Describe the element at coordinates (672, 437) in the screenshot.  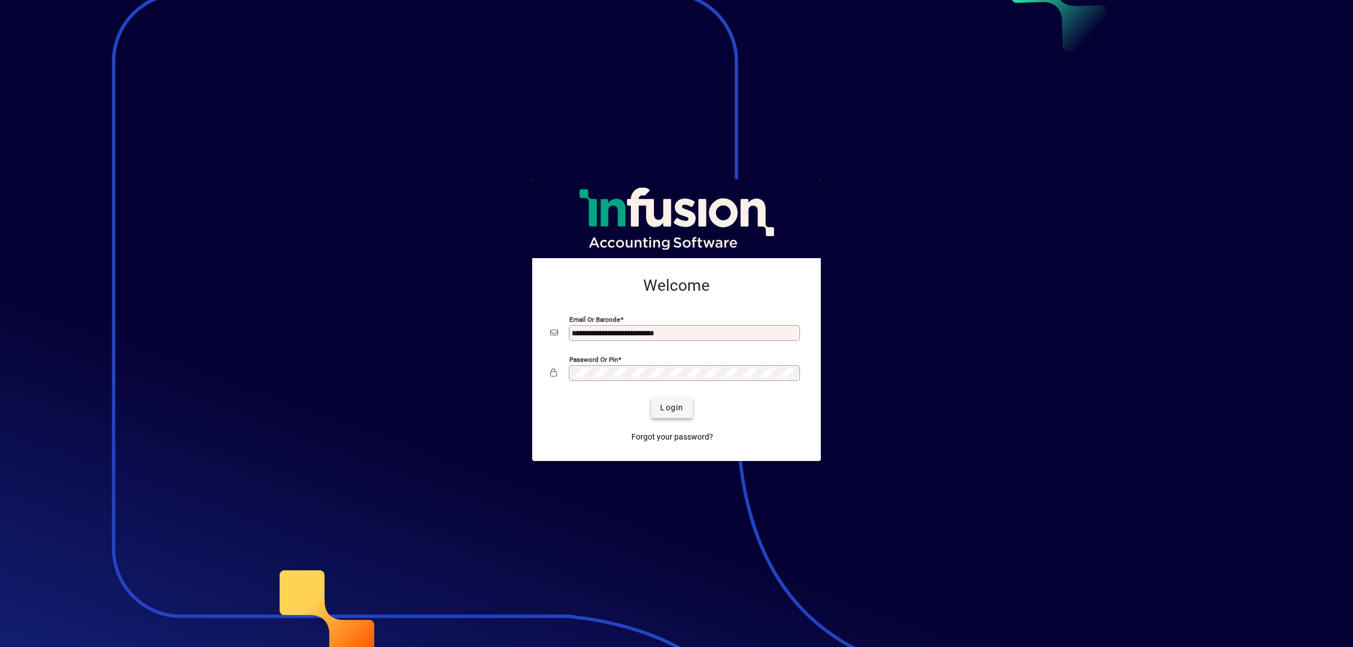
I see `span: Forgot your password?` at that location.